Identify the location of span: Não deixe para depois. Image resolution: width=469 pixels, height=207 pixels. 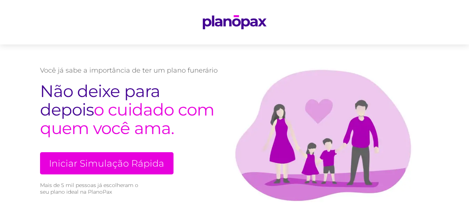
(100, 100).